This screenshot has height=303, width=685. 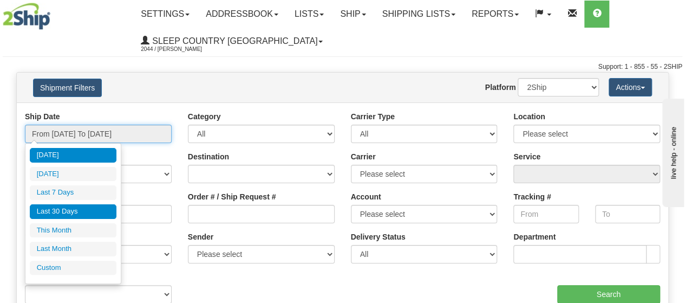 What do you see at coordinates (527, 157) in the screenshot?
I see `label: Service` at bounding box center [527, 157].